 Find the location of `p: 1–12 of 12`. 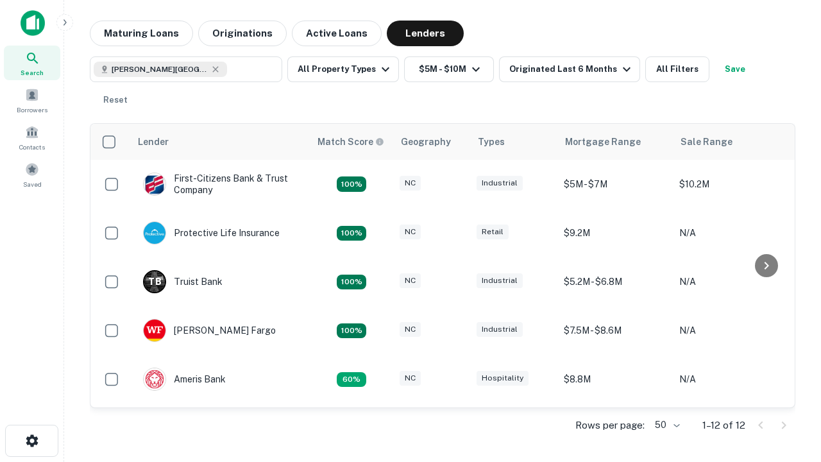

p: 1–12 of 12 is located at coordinates (724, 425).